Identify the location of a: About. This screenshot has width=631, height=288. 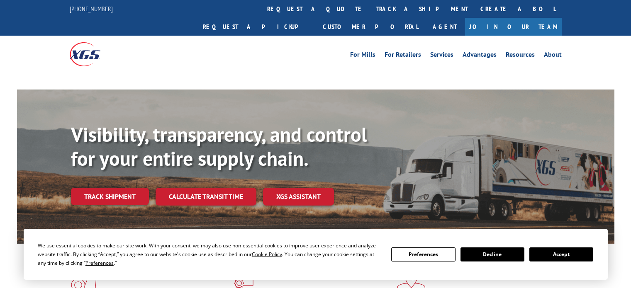
(553, 56).